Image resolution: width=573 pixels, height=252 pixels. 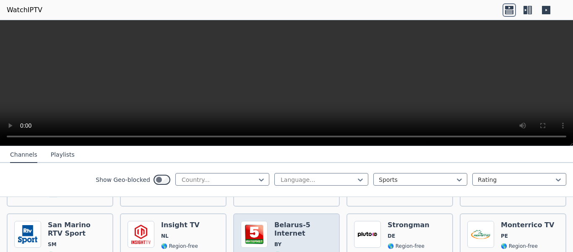 What do you see at coordinates (367, 234) in the screenshot?
I see `img: Strongman` at bounding box center [367, 234].